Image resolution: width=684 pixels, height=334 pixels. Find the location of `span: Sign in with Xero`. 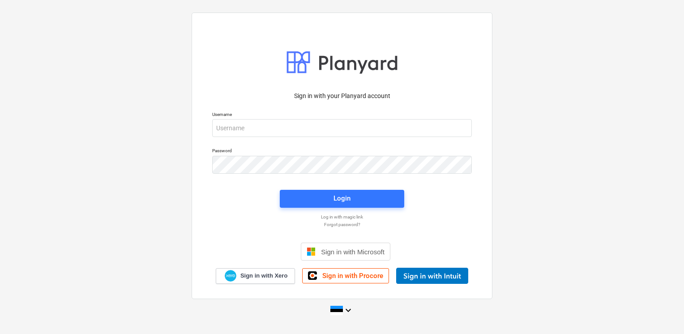

span: Sign in with Xero is located at coordinates (264, 276).